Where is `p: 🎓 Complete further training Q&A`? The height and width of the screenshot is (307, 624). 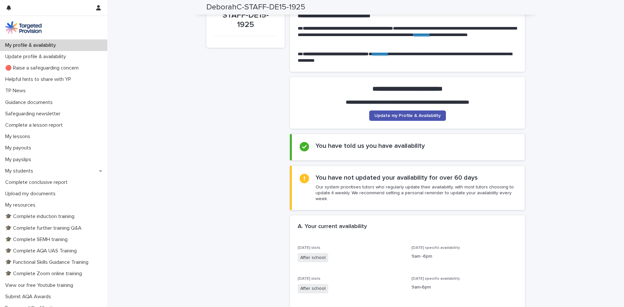 p: 🎓 Complete further training Q&A is located at coordinates (45, 228).